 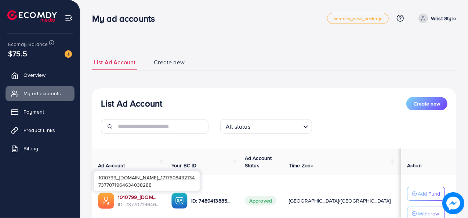 I want to click on a: Wrist Style, so click(x=436, y=18).